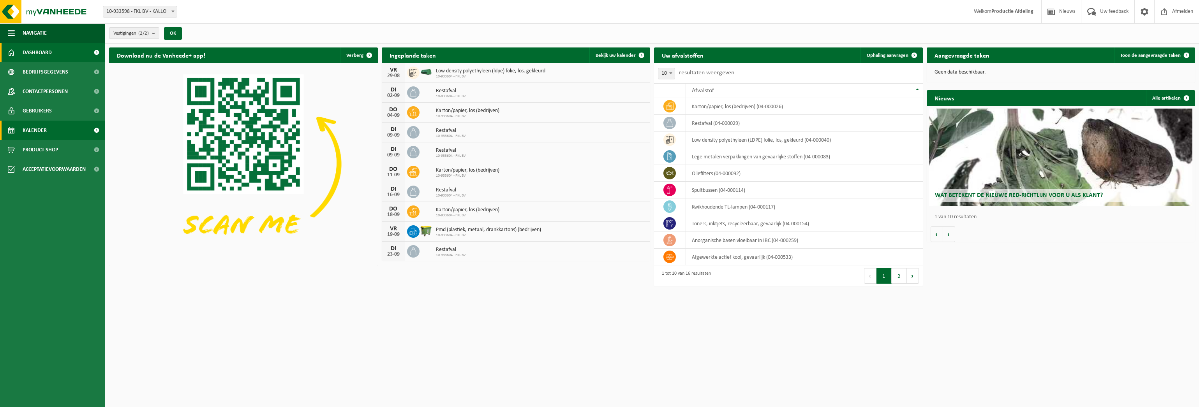 This screenshot has height=407, width=1199. What do you see at coordinates (1154, 55) in the screenshot?
I see `a: Toon de aangevraagde taken` at bounding box center [1154, 55].